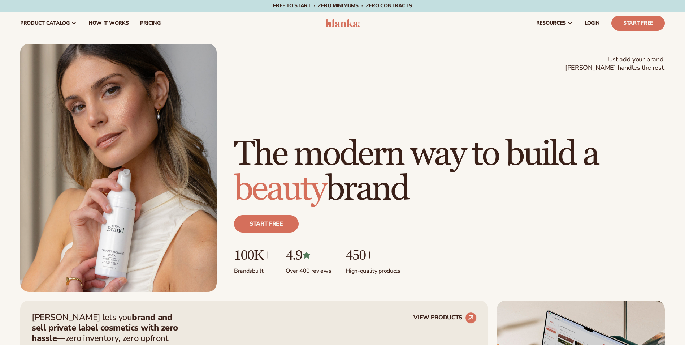 This screenshot has height=345, width=685. What do you see at coordinates (280, 189) in the screenshot?
I see `span: beauty` at bounding box center [280, 189].